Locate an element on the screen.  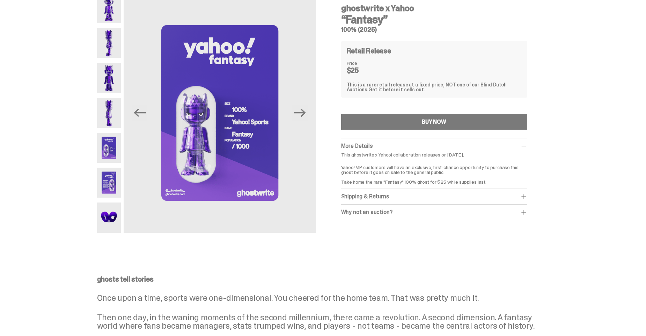
h3: “Fantasy” is located at coordinates (434, 20).